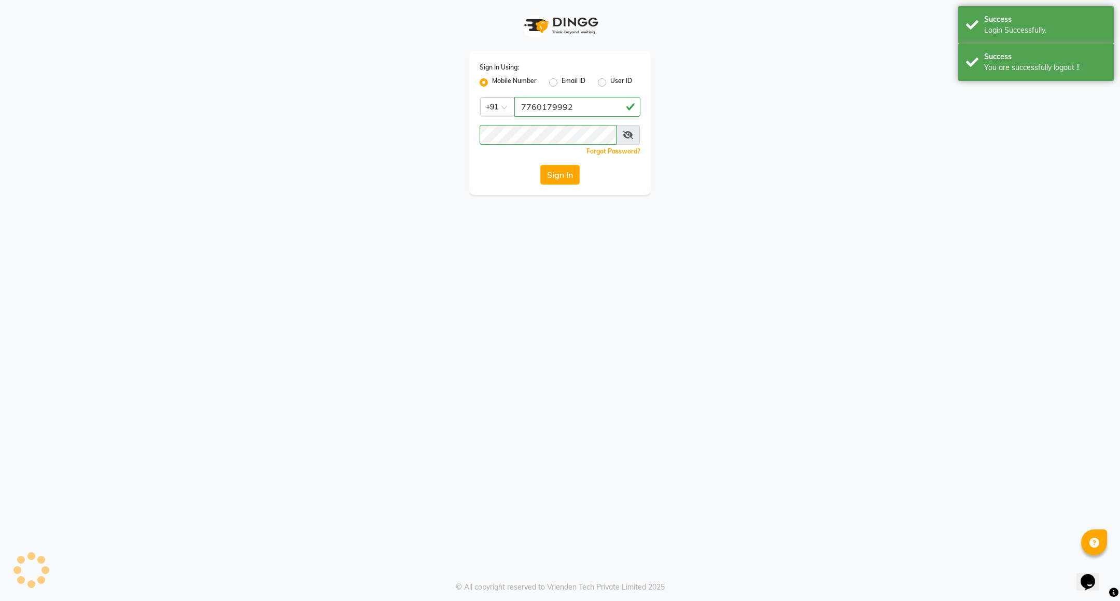  Describe the element at coordinates (574, 82) in the screenshot. I see `label: Email ID` at that location.